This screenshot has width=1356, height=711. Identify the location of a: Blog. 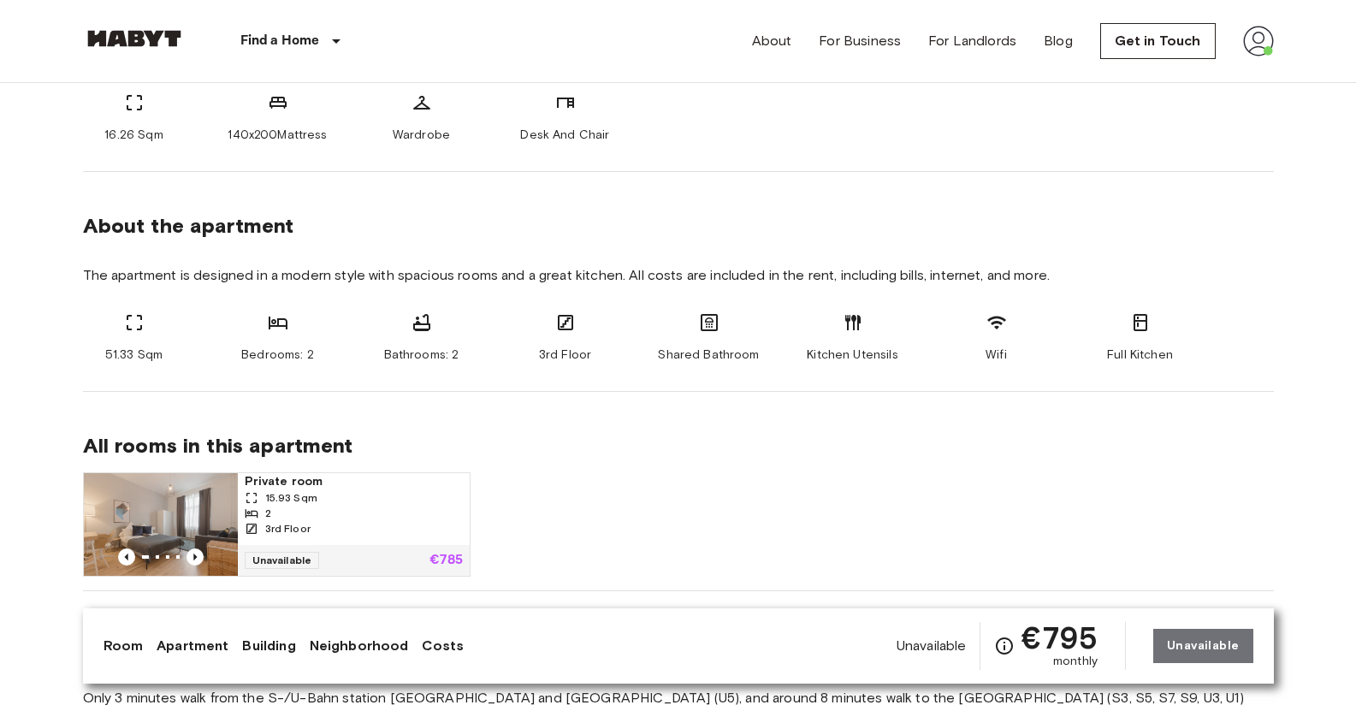
(1058, 41).